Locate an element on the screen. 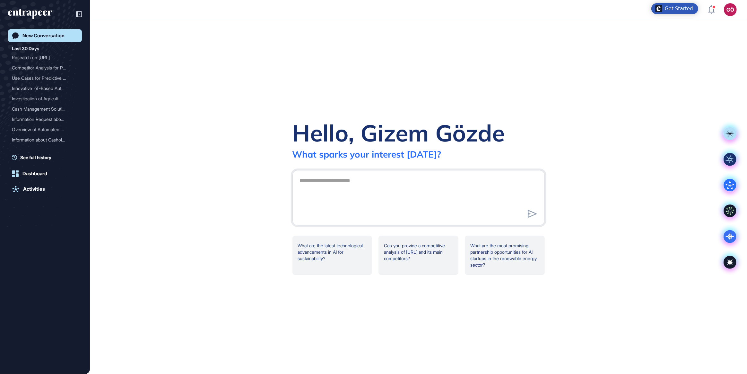 This screenshot has width=747, height=374. a: New Conversation is located at coordinates (45, 36).